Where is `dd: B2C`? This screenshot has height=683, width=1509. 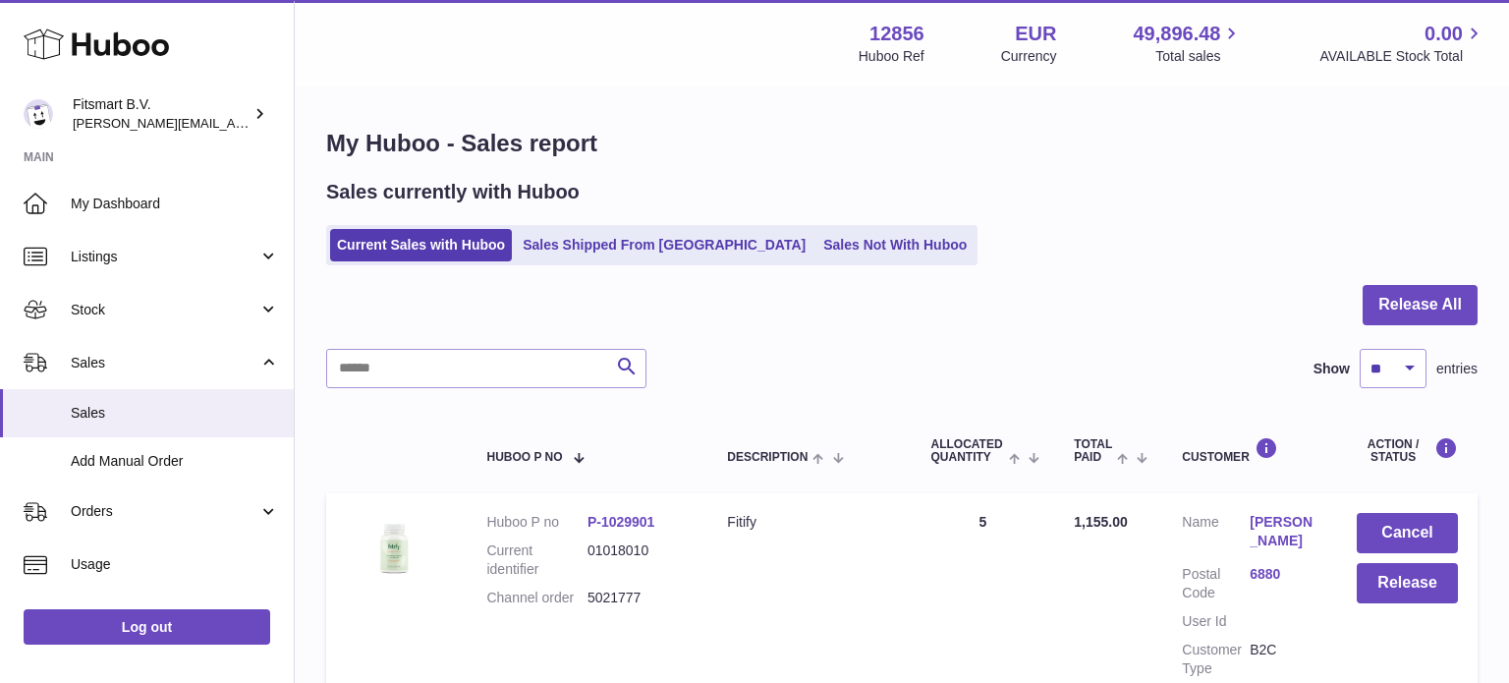
dd: B2C is located at coordinates (1283, 659).